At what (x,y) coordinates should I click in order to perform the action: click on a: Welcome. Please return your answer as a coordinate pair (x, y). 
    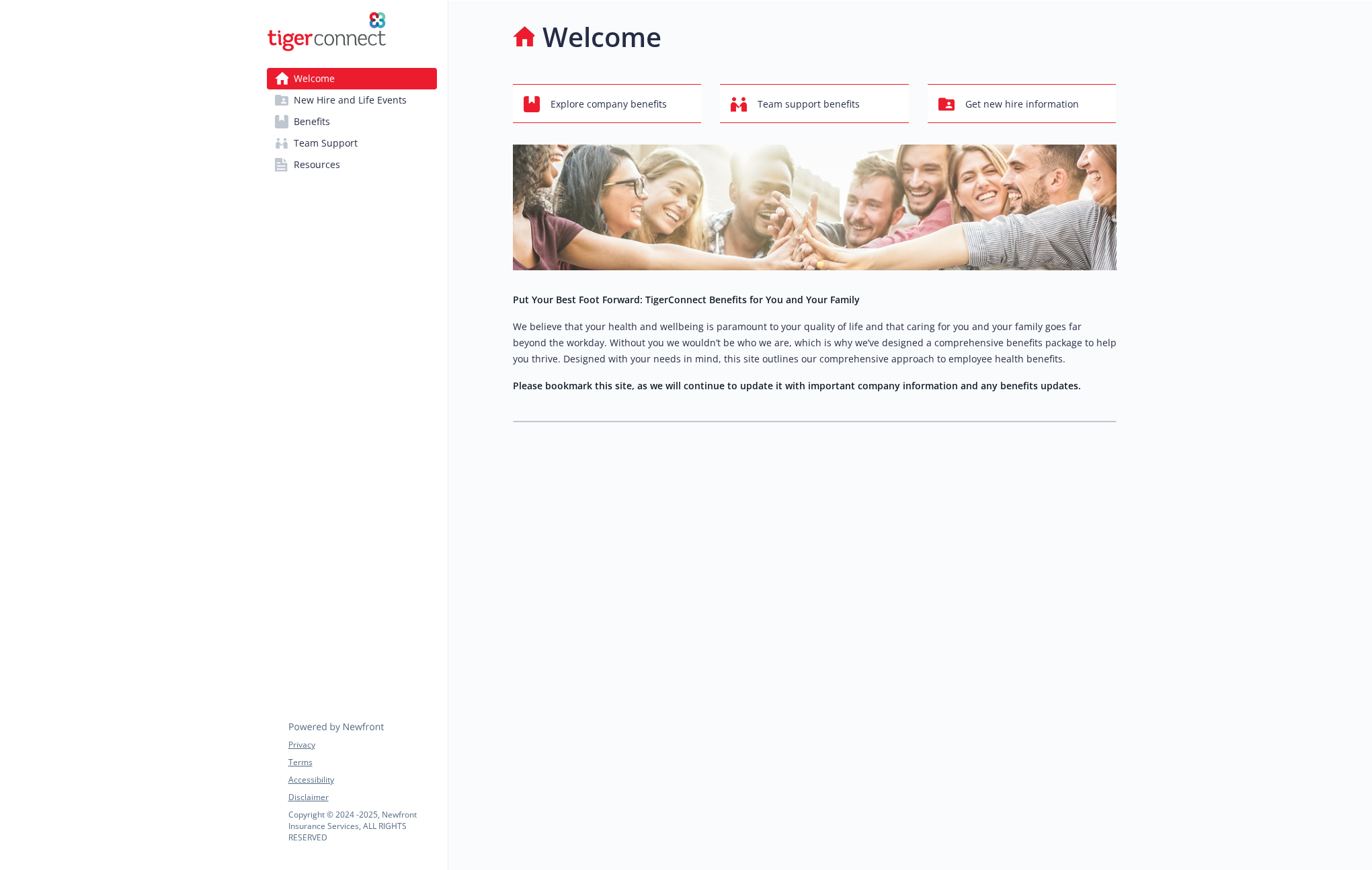
    Looking at the image, I should click on (351, 78).